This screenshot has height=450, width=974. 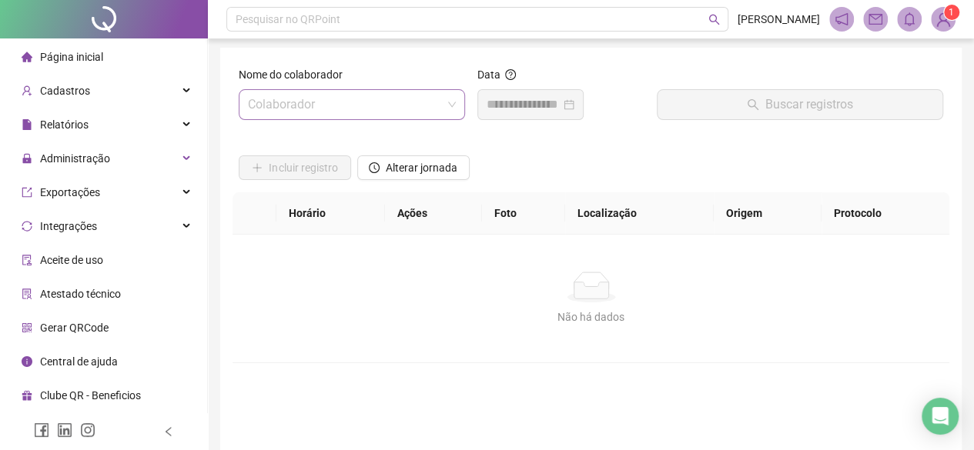 What do you see at coordinates (950, 12) in the screenshot?
I see `span: 1` at bounding box center [950, 12].